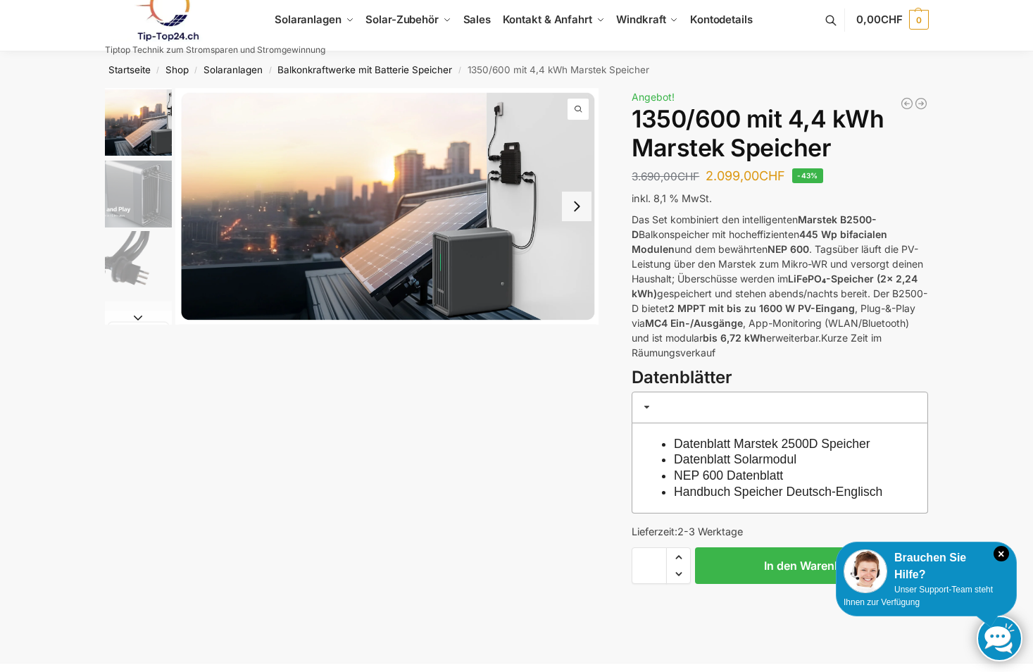 The image size is (1033, 672). What do you see at coordinates (665, 176) in the screenshot?
I see `bdi: 3.690,00` at bounding box center [665, 176].